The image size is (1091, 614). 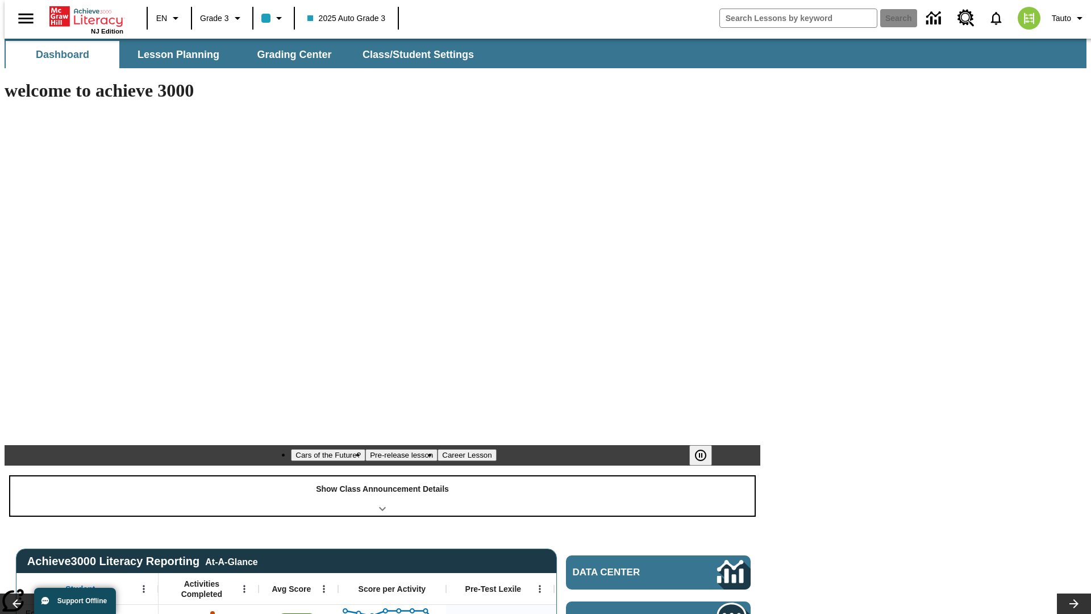 I want to click on div: Show Class Announcement Details, so click(x=382, y=495).